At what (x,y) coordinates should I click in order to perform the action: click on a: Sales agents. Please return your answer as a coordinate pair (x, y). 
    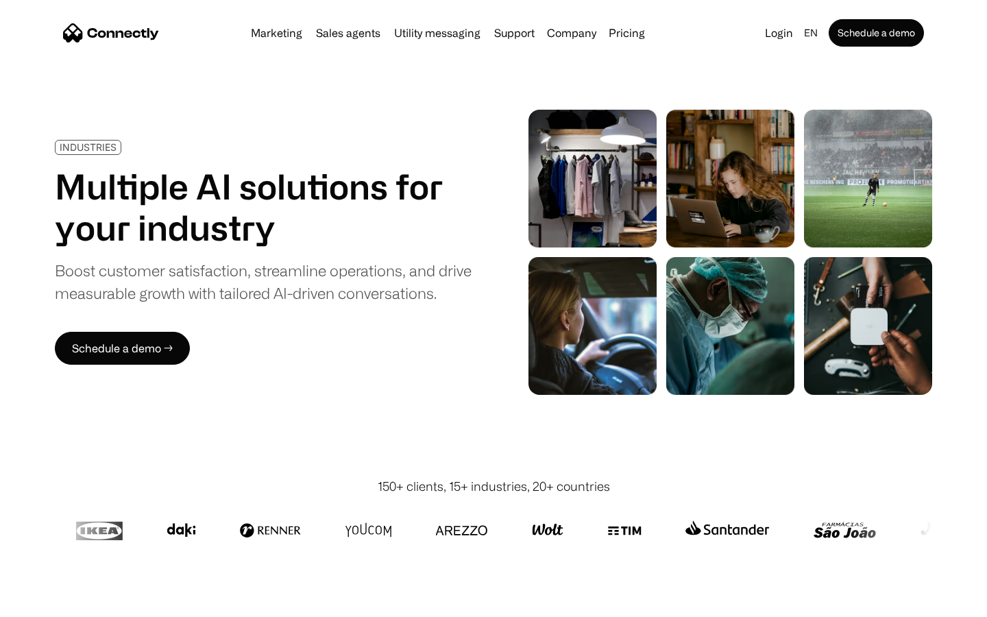
    Looking at the image, I should click on (348, 33).